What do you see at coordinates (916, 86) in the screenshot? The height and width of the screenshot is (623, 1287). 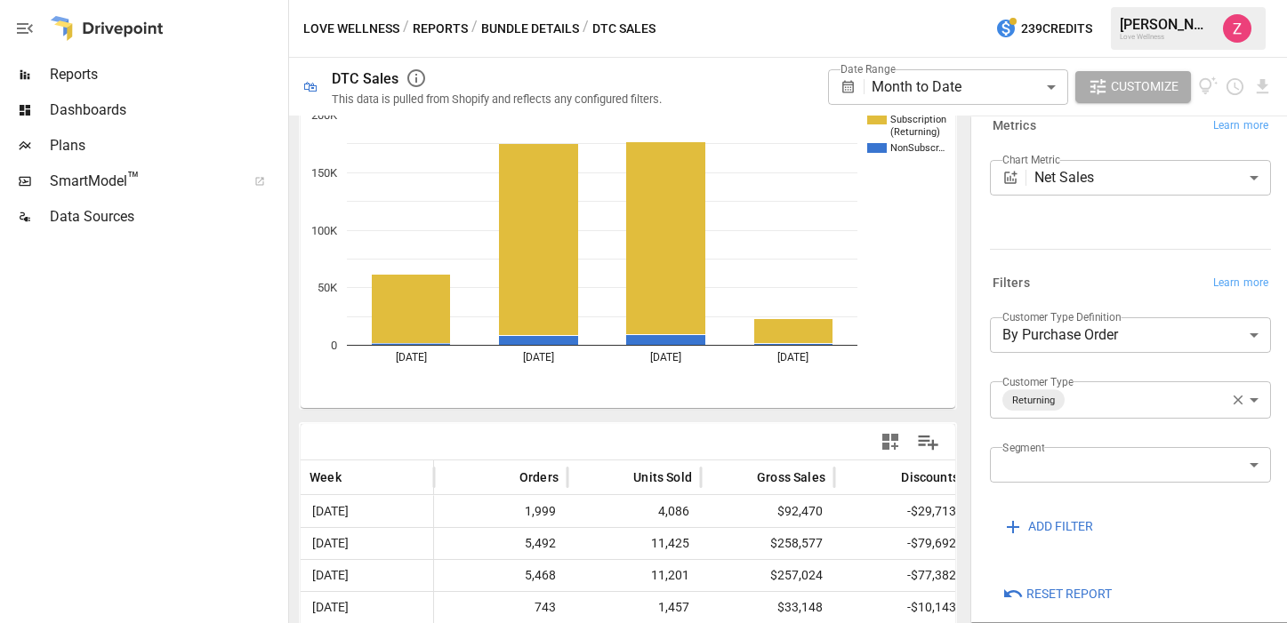 I see `span: Month to Date` at bounding box center [916, 86].